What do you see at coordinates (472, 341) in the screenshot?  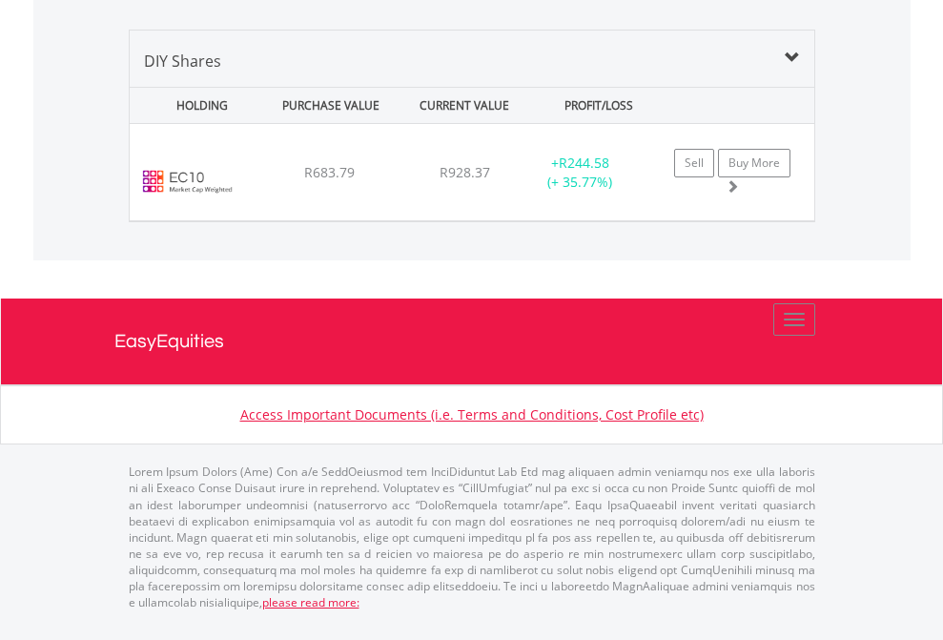 I see `a: EasyEquities` at bounding box center [472, 341].